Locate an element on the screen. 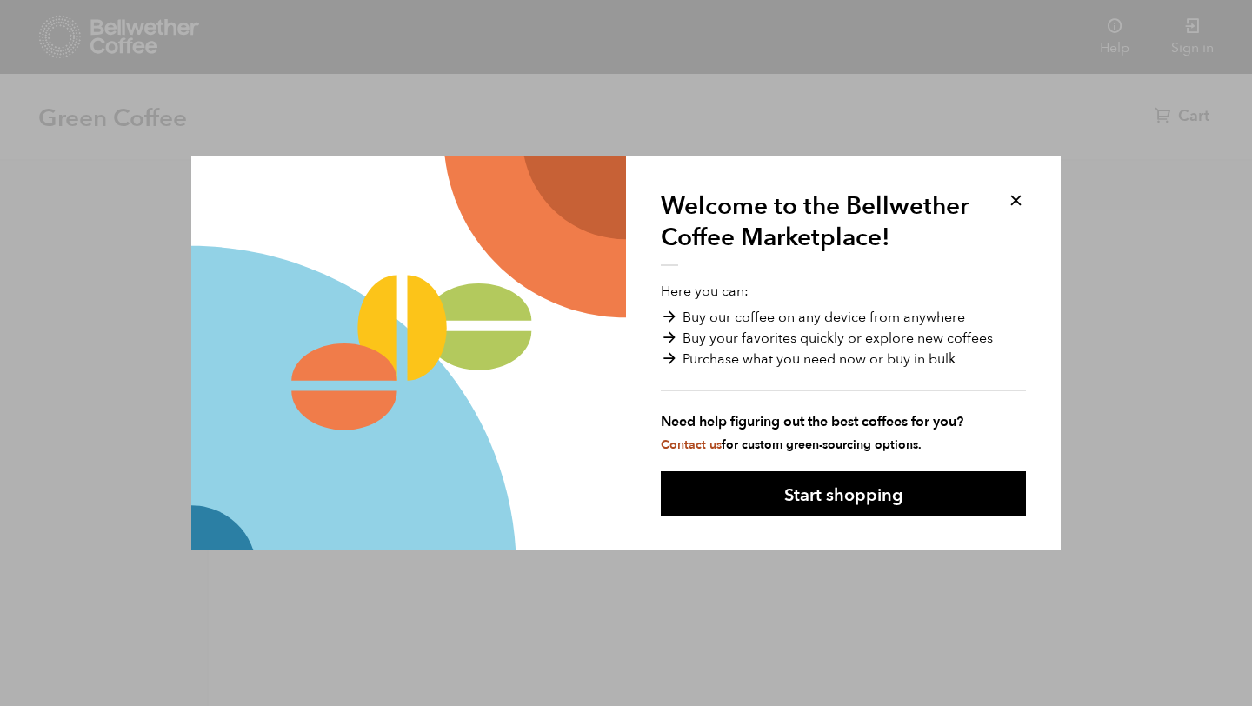  small: for custom green-sourcing options. is located at coordinates (791, 444).